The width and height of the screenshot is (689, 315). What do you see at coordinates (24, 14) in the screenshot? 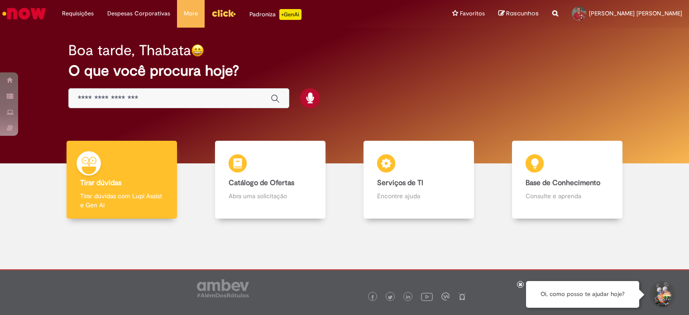
I see `img: ServiceNow` at bounding box center [24, 14].